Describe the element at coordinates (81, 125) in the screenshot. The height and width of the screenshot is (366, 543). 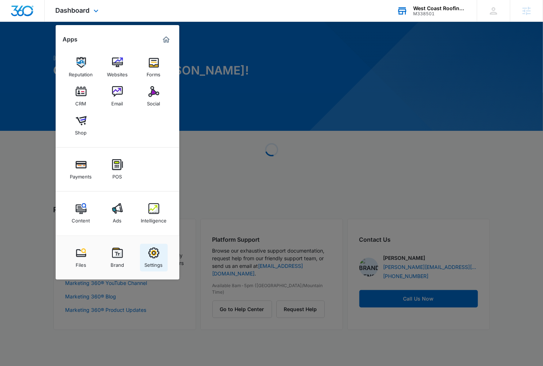
I see `a: Shop` at that location.